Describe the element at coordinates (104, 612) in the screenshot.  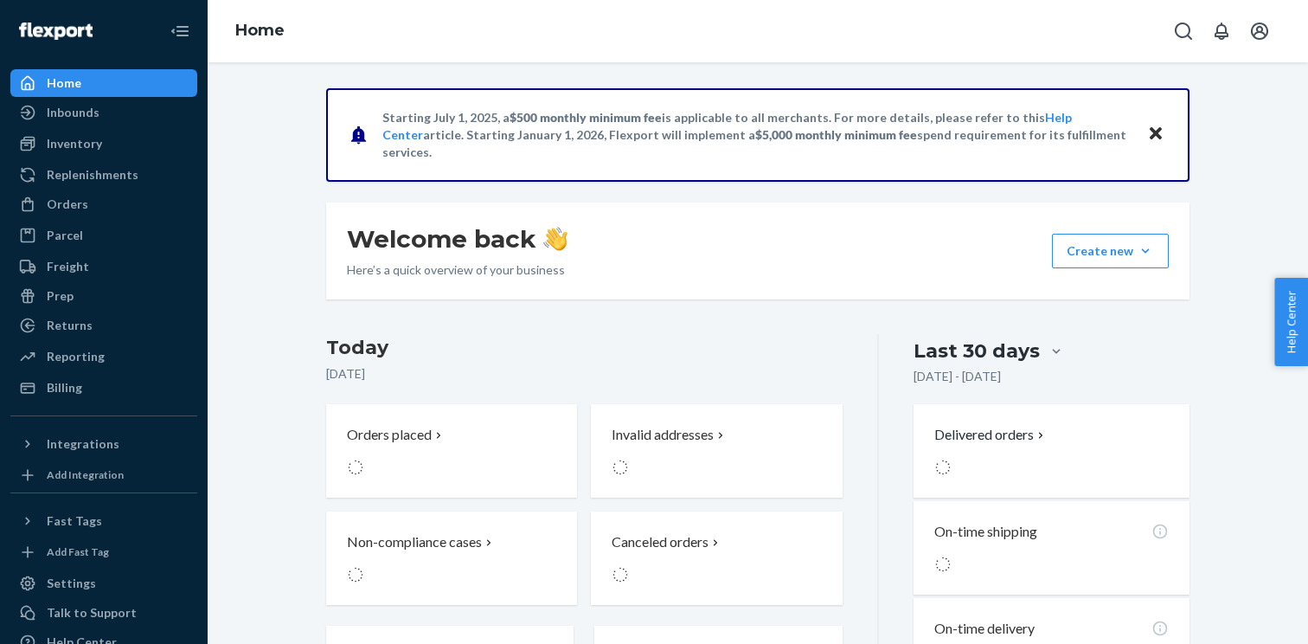
I see `button: Talk to Support` at that location.